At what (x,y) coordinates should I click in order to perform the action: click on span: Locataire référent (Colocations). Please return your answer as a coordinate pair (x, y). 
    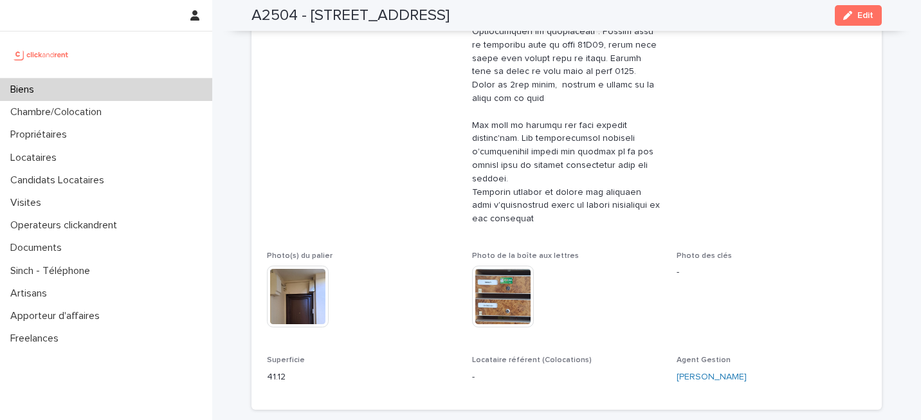
    Looking at the image, I should click on (532, 360).